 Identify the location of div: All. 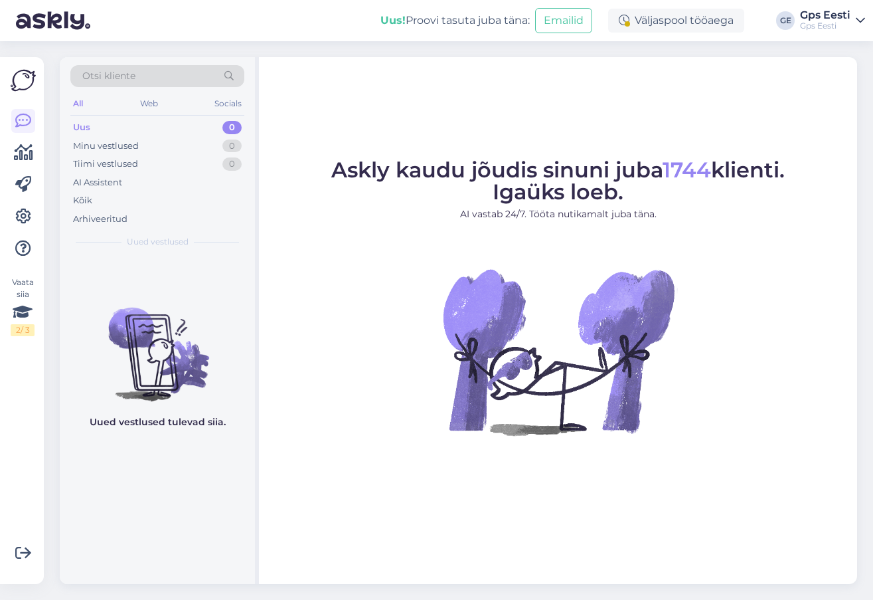
(78, 104).